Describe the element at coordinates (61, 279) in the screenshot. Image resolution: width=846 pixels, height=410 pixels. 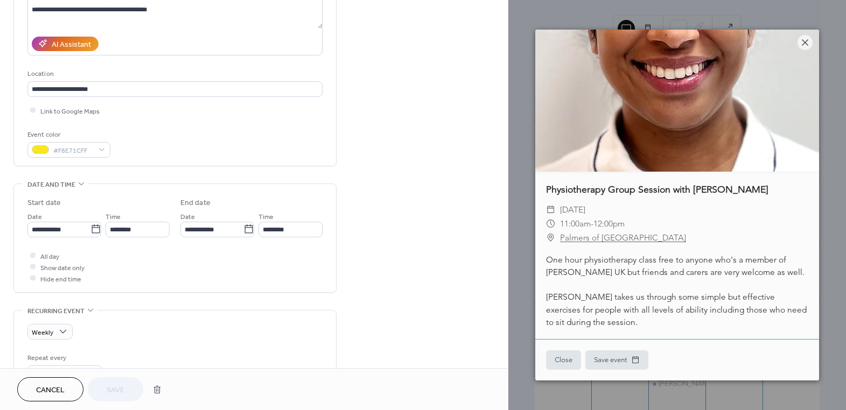
I see `span: Hide end time` at that location.